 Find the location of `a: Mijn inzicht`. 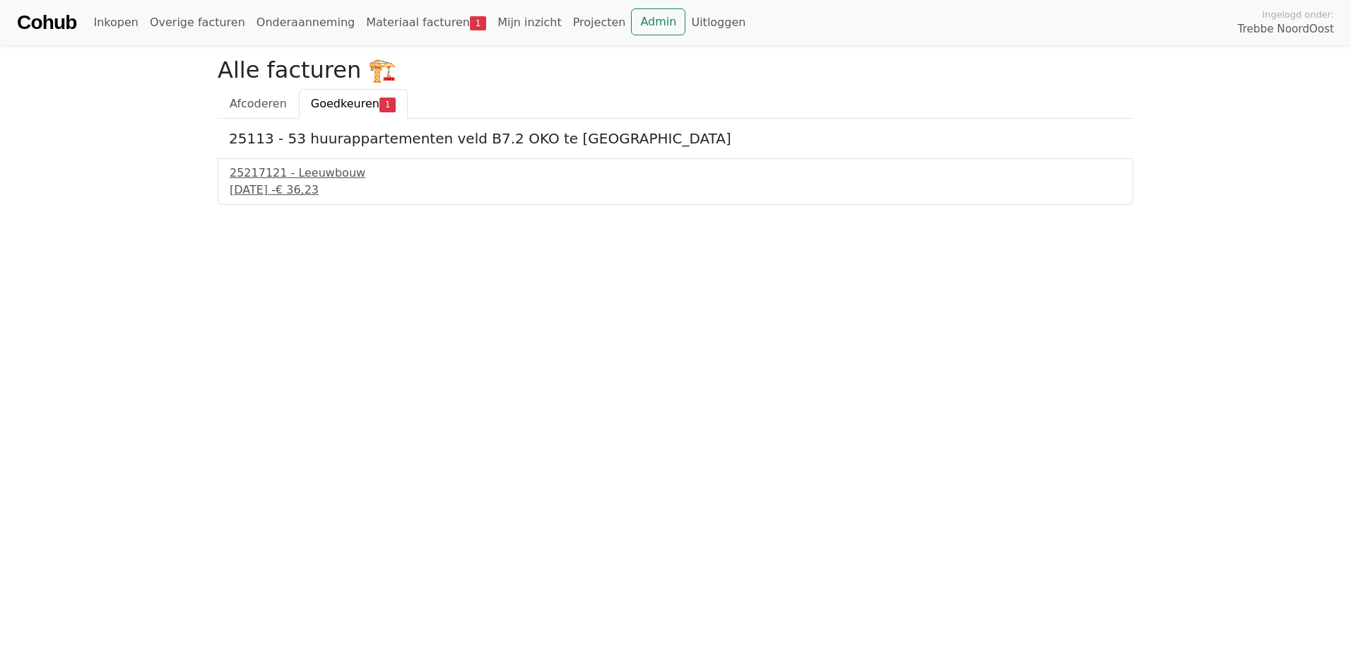

a: Mijn inzicht is located at coordinates (529, 23).